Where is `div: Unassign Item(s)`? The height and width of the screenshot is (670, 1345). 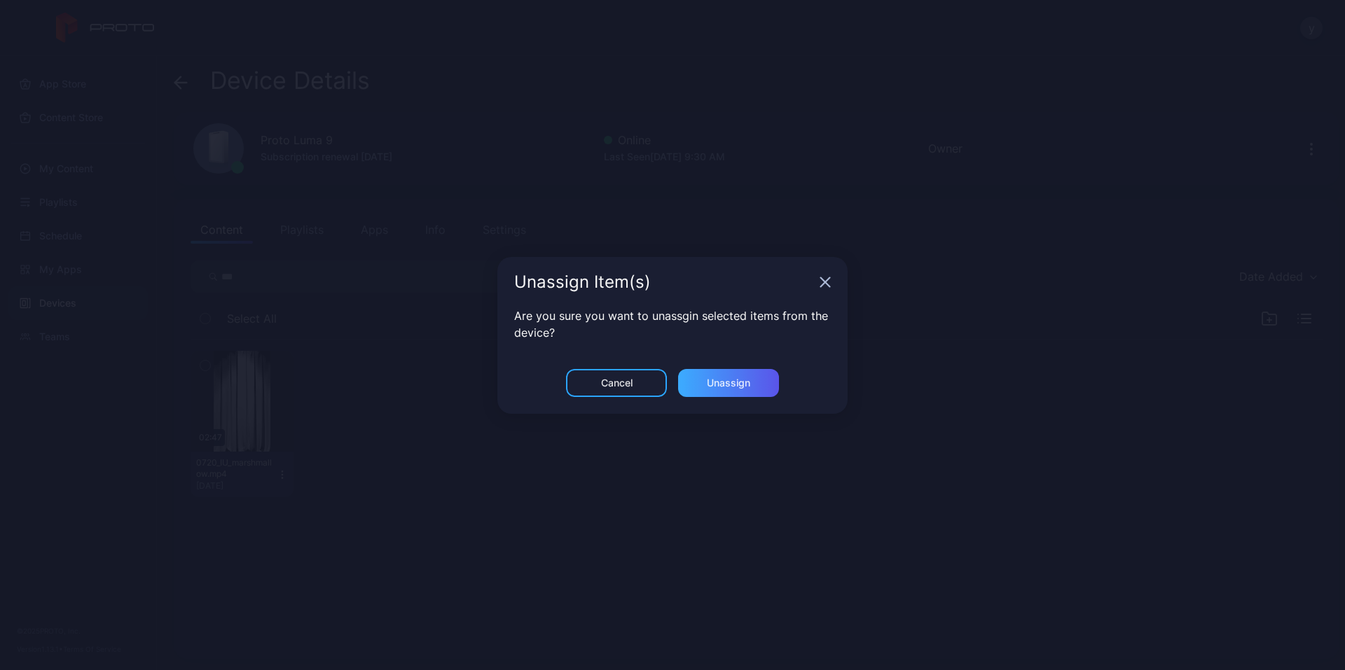 div: Unassign Item(s) is located at coordinates (664, 282).